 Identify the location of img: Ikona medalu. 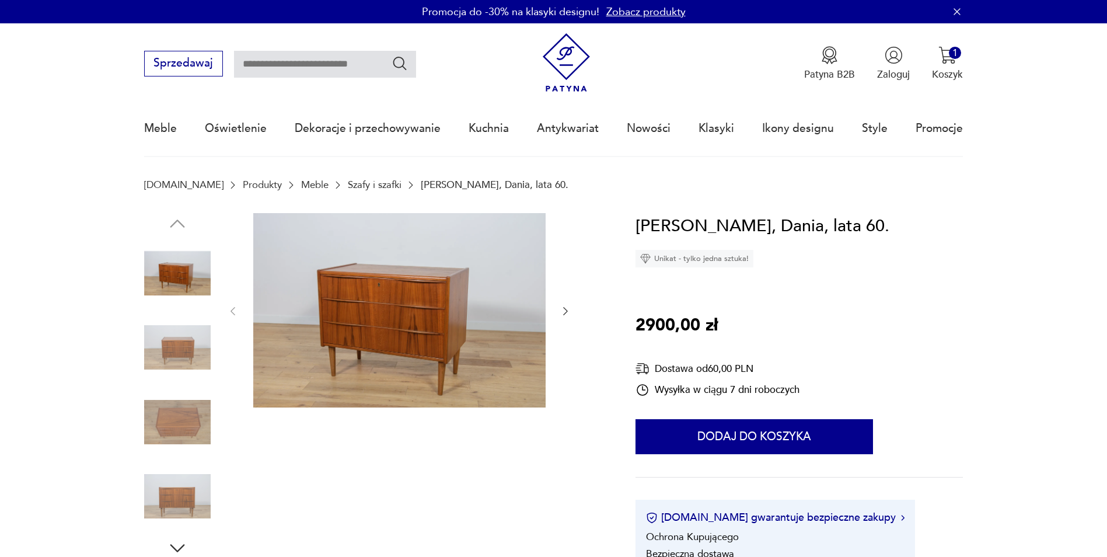
(829, 55).